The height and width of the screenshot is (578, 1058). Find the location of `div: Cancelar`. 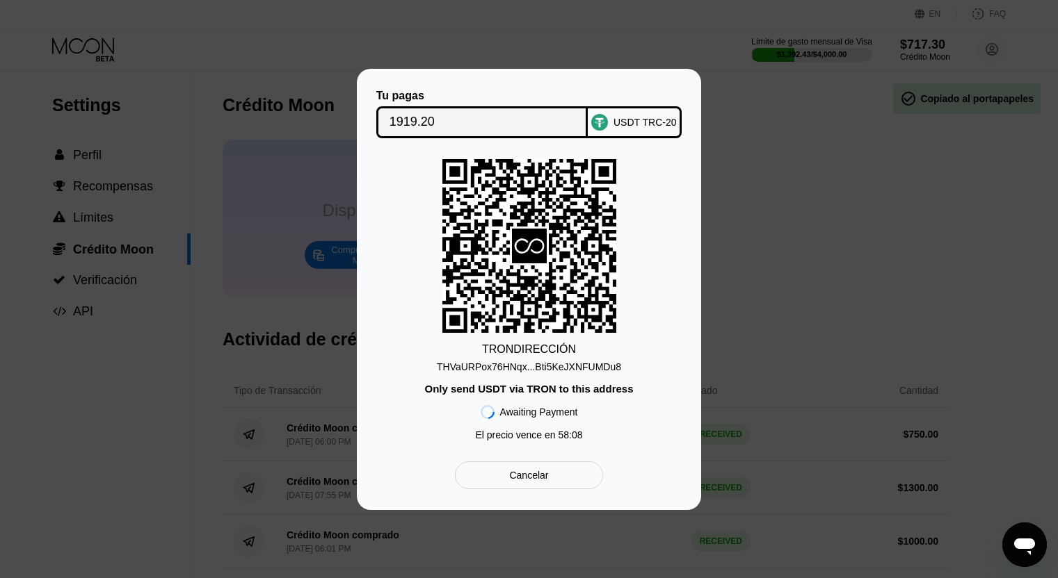

div: Cancelar is located at coordinates (528, 476).